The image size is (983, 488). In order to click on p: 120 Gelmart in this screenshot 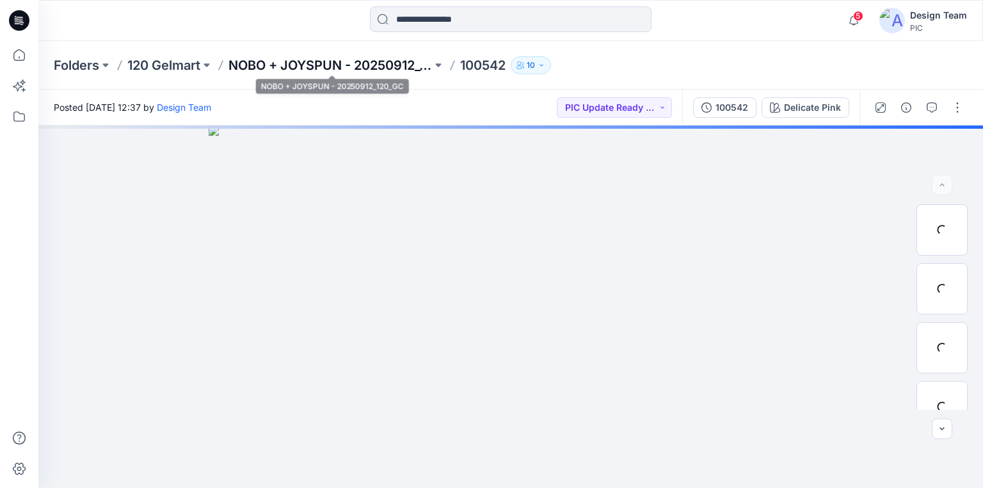, I will do `click(164, 65)`.